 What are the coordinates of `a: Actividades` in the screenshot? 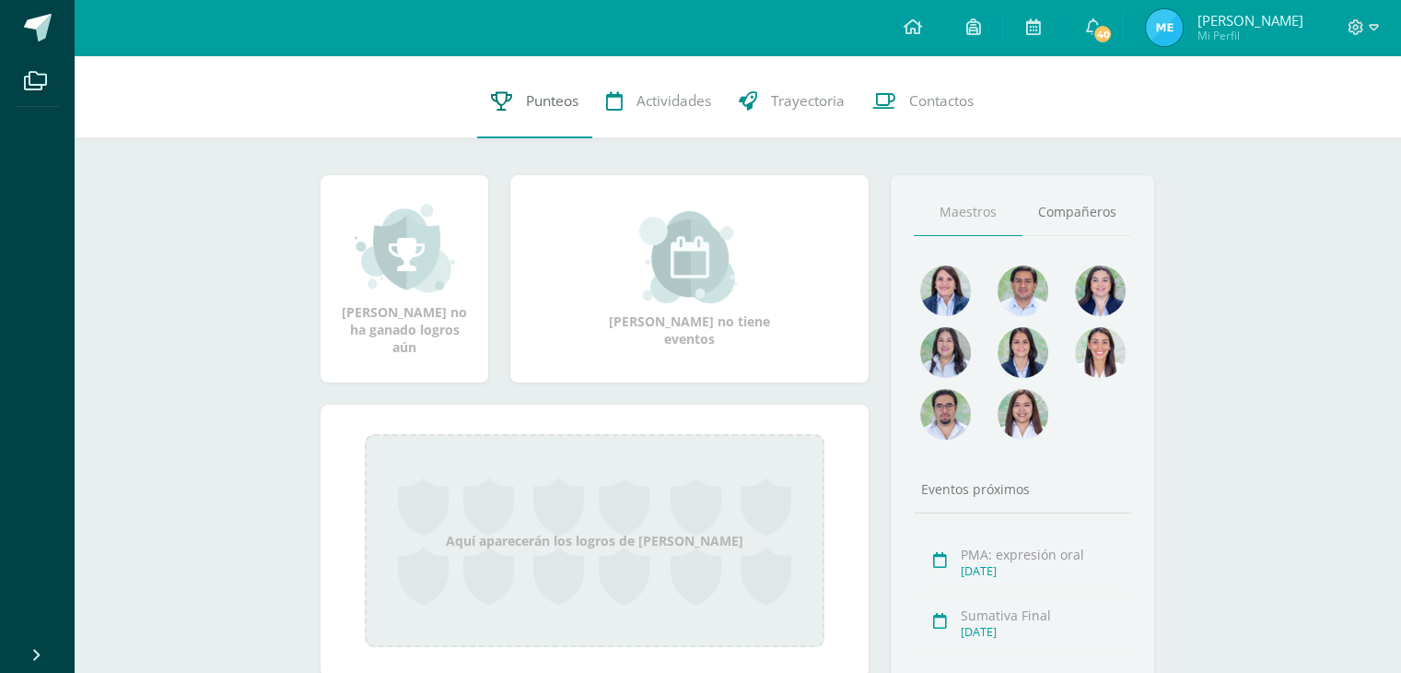 It's located at (659, 101).